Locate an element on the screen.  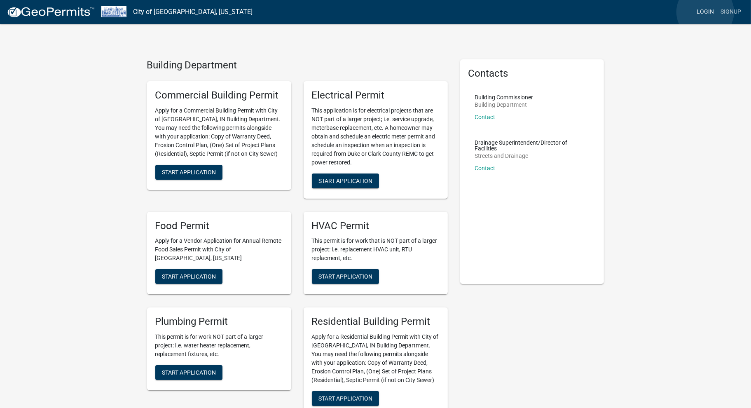
p: Building Department is located at coordinates (504, 105).